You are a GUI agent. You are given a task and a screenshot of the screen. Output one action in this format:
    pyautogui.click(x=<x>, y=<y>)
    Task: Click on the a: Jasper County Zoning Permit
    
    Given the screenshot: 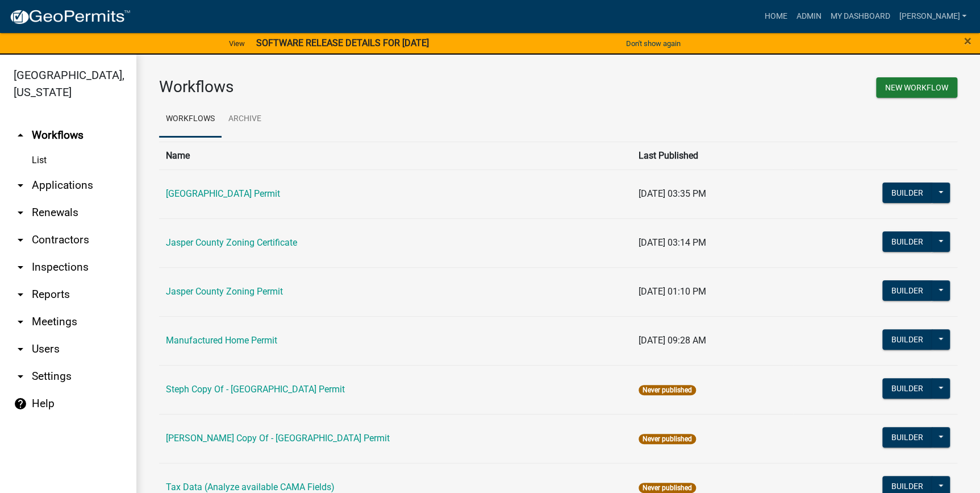 What is the action you would take?
    pyautogui.click(x=224, y=291)
    